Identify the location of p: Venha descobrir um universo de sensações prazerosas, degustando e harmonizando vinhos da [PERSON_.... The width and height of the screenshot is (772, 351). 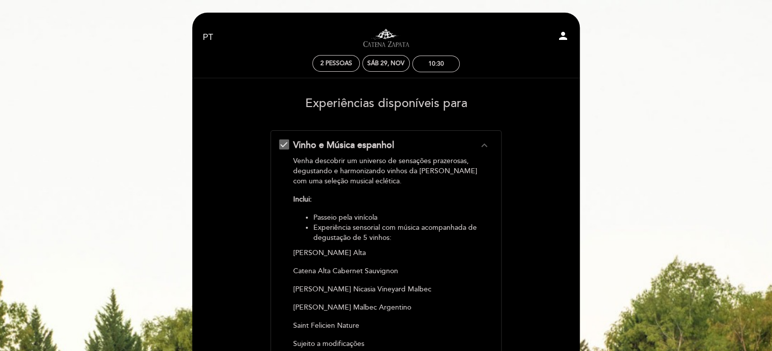
(386, 171).